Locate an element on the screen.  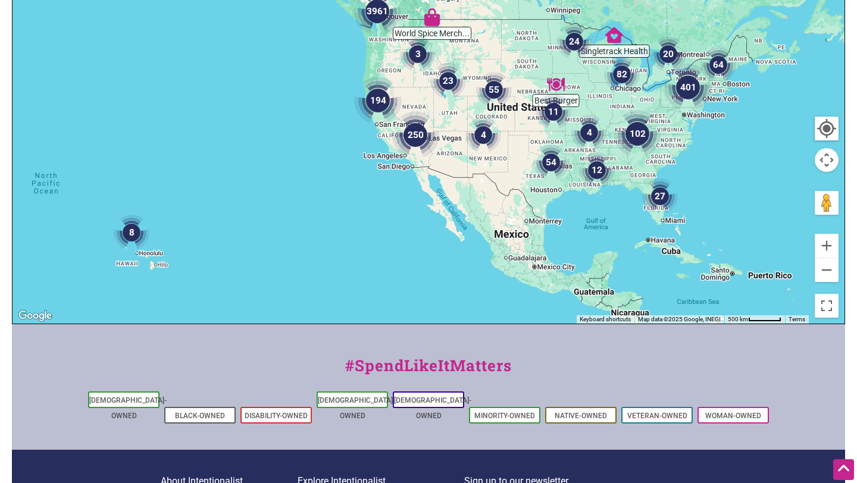
span: Map data ©2025 Google, INEGI is located at coordinates (679, 319).